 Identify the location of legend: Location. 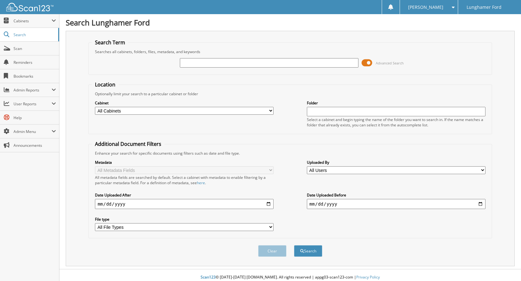
(105, 85).